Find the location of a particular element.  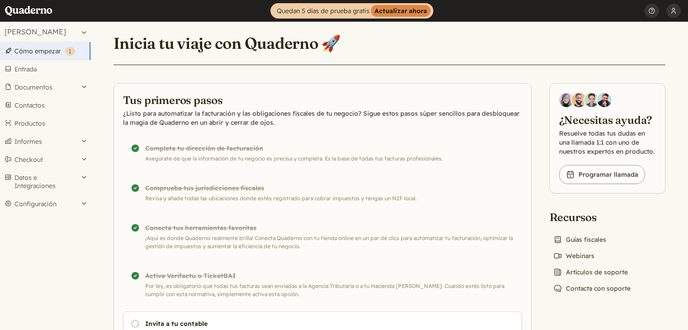

a: Artículos de soporte is located at coordinates (590, 272).